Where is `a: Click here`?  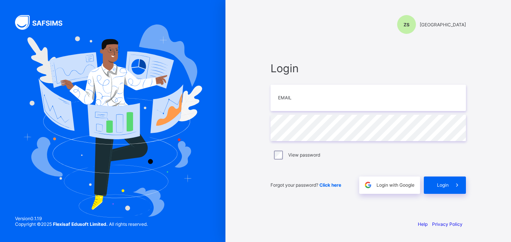 a: Click here is located at coordinates (330, 185).